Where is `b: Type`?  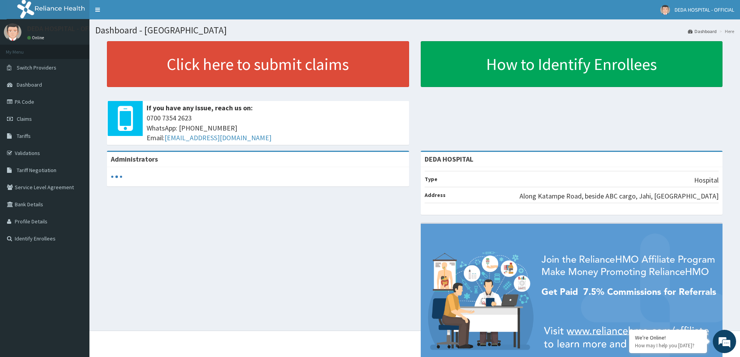
b: Type is located at coordinates (431, 179).